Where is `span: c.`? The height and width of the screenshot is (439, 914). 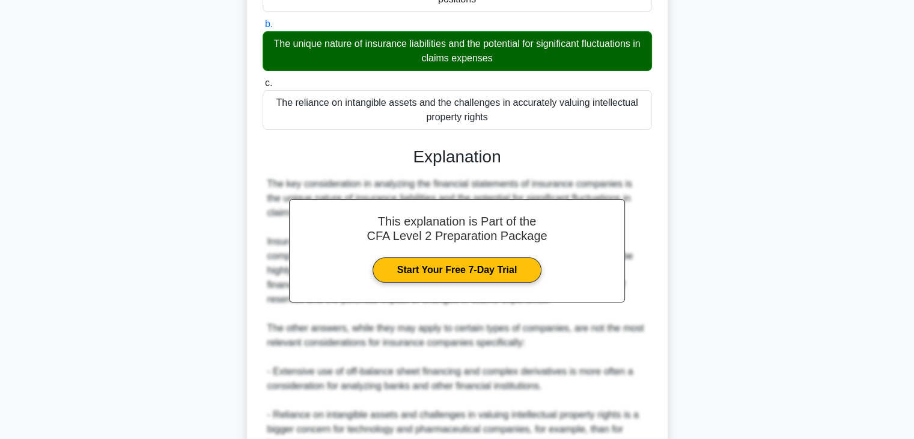
span: c. is located at coordinates (269, 82).